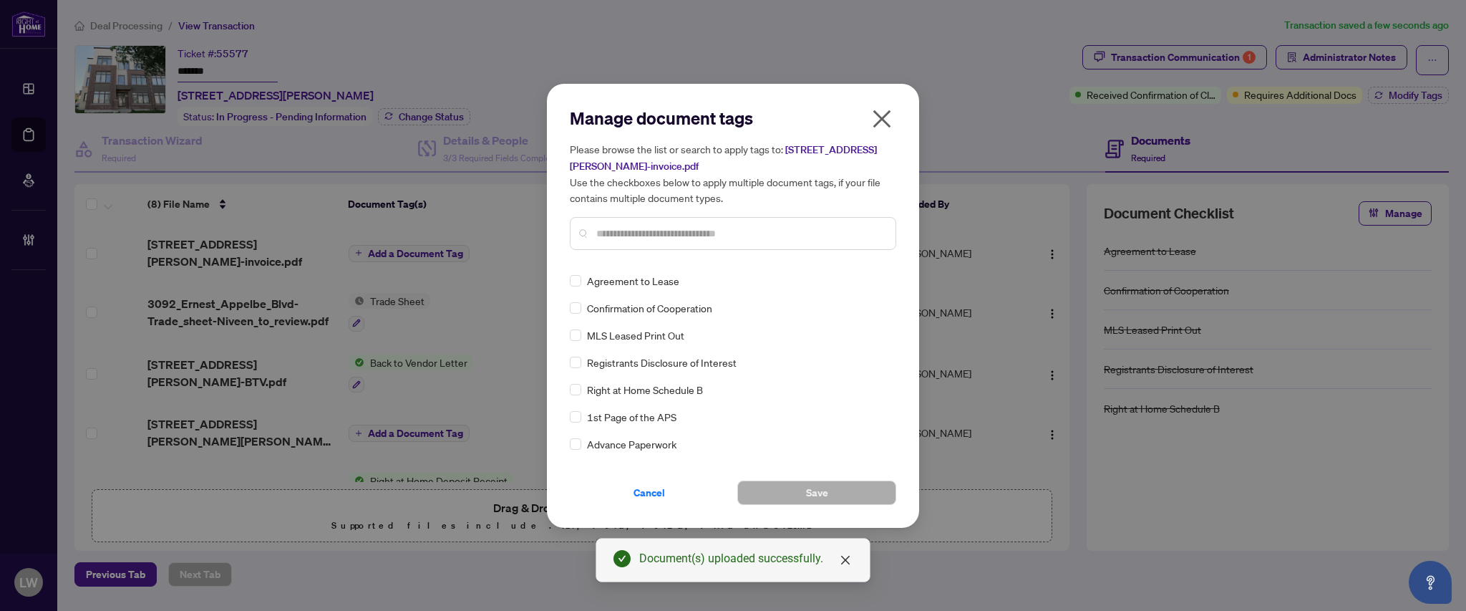 The image size is (1466, 611). I want to click on div: Document(s) uploaded successfully., so click(746, 558).